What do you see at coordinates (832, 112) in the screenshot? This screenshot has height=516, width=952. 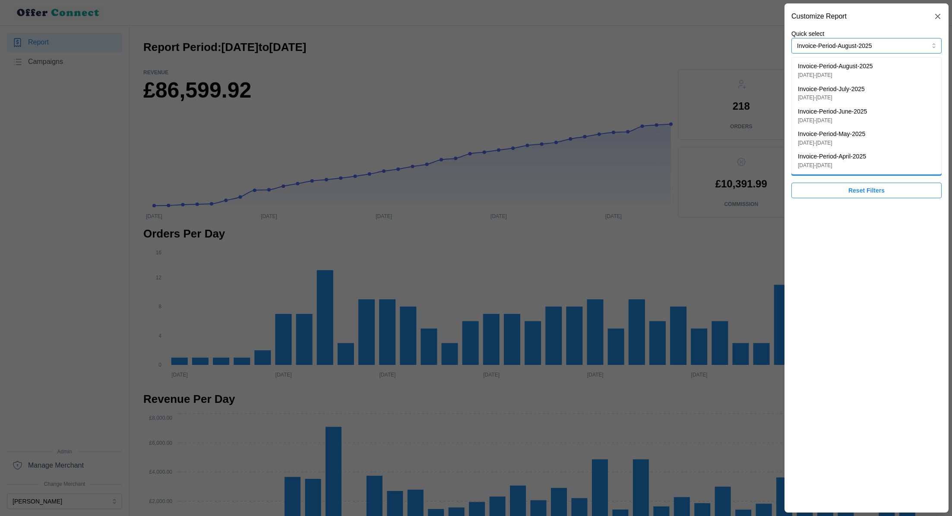 I see `p: Invoice-Period-June-2025` at bounding box center [832, 112].